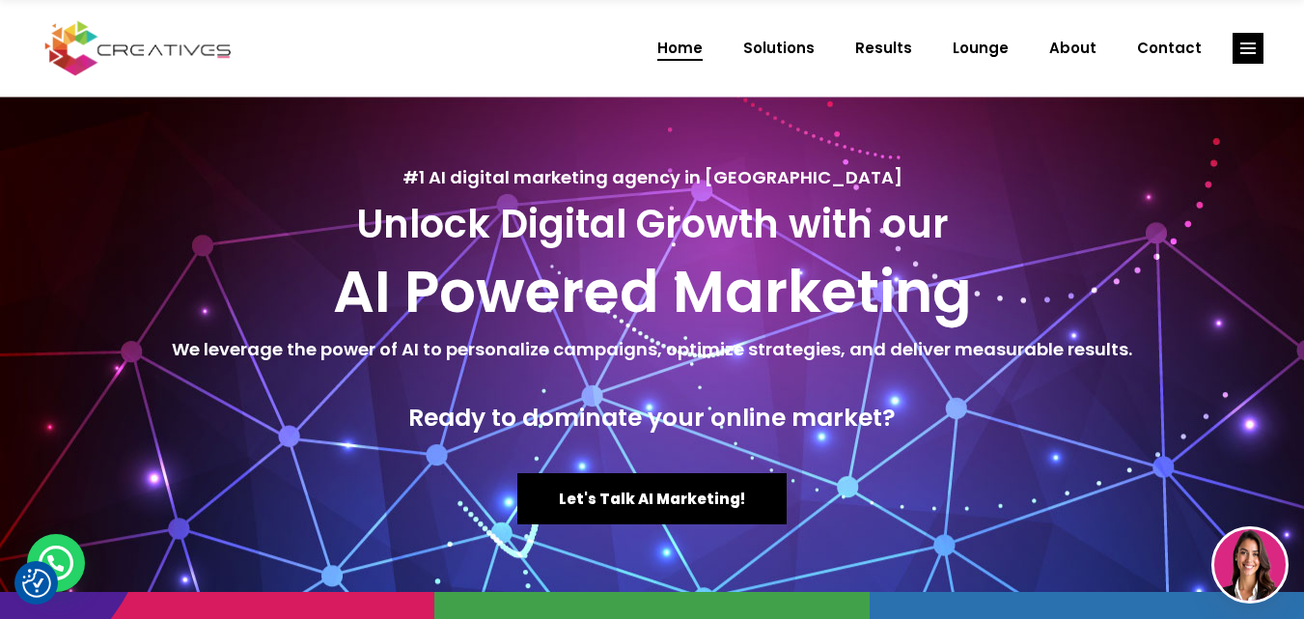 This screenshot has width=1304, height=619. I want to click on span: Let's Talk AI Marketing!, so click(651, 498).